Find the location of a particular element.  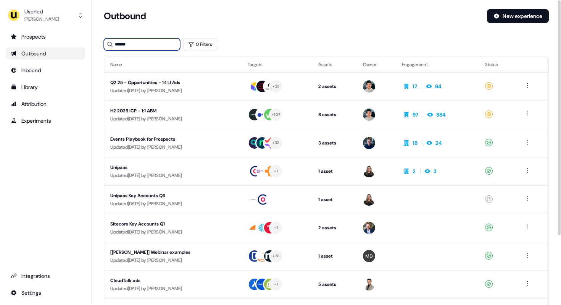

div: 3 is located at coordinates (435, 171).